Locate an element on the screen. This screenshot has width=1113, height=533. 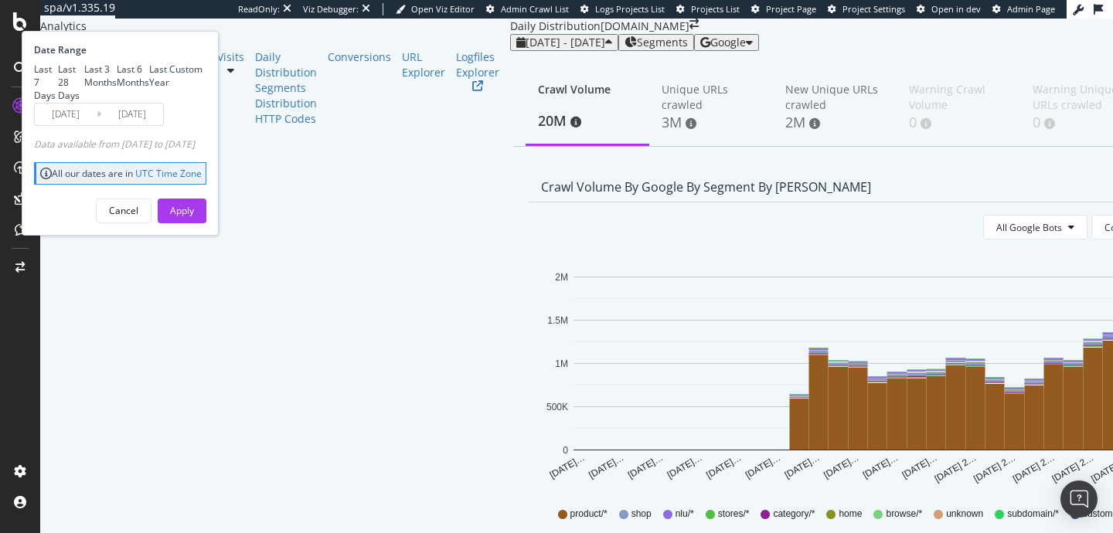
div: Last 7 Days is located at coordinates (46, 82).